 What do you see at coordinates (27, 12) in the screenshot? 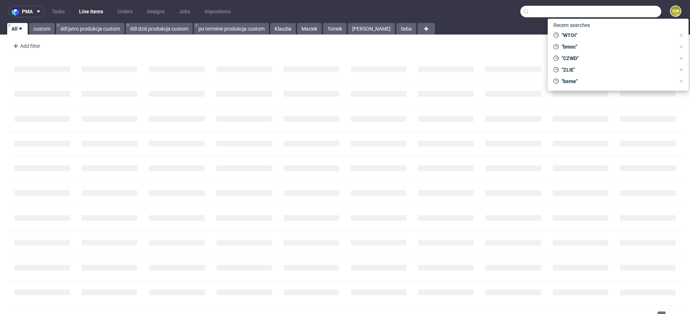
I see `button: pma` at bounding box center [27, 12].